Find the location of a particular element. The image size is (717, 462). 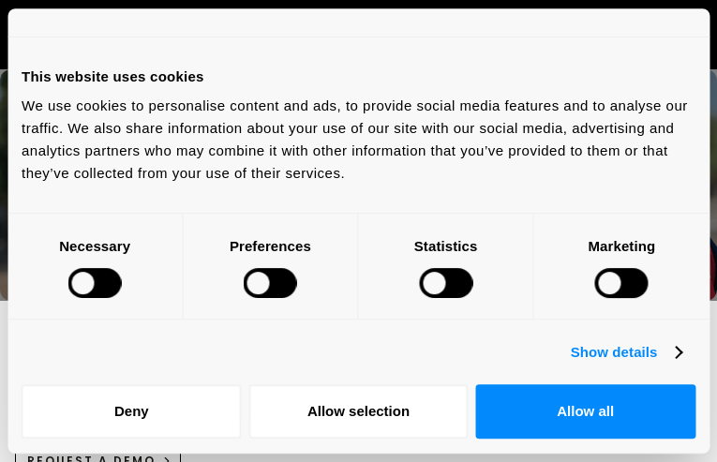

strong: Necessary is located at coordinates (95, 245).